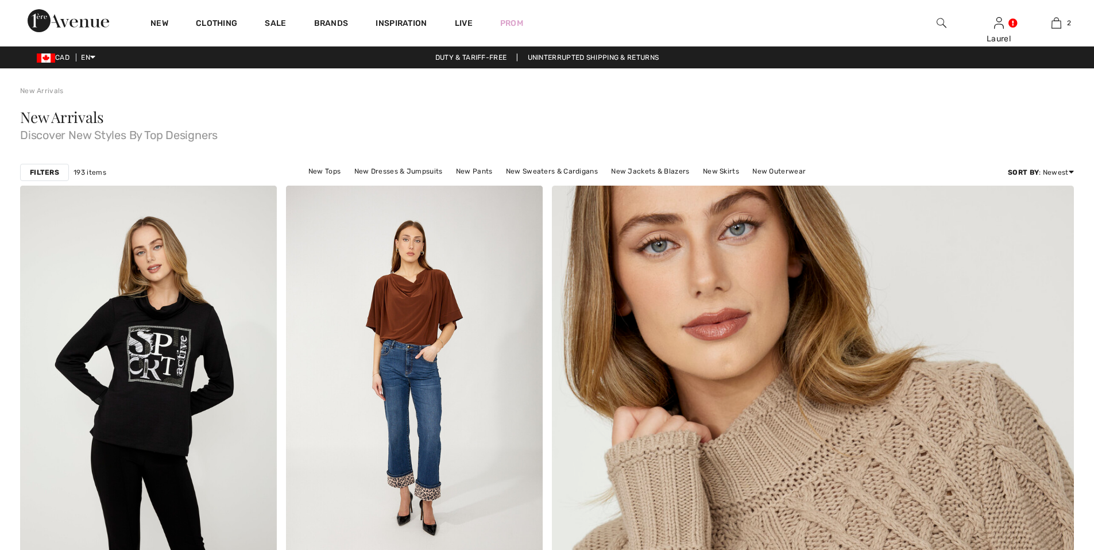  Describe the element at coordinates (1069, 23) in the screenshot. I see `span: 2` at that location.